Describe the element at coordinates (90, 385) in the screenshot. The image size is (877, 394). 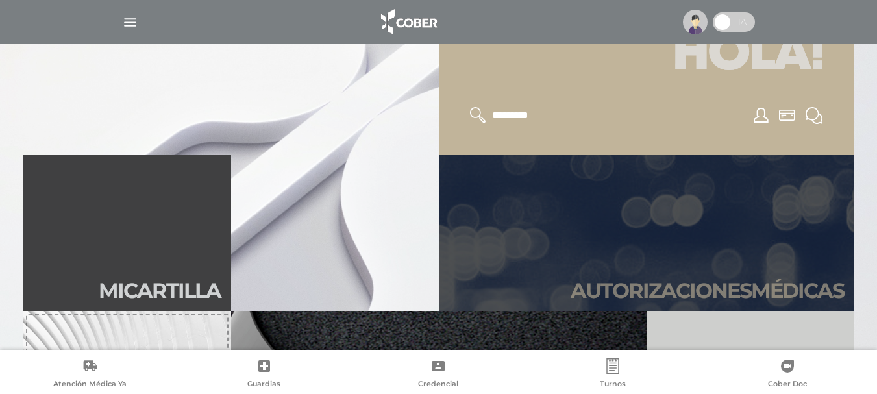
I see `span: Atención Médica Ya` at that location.